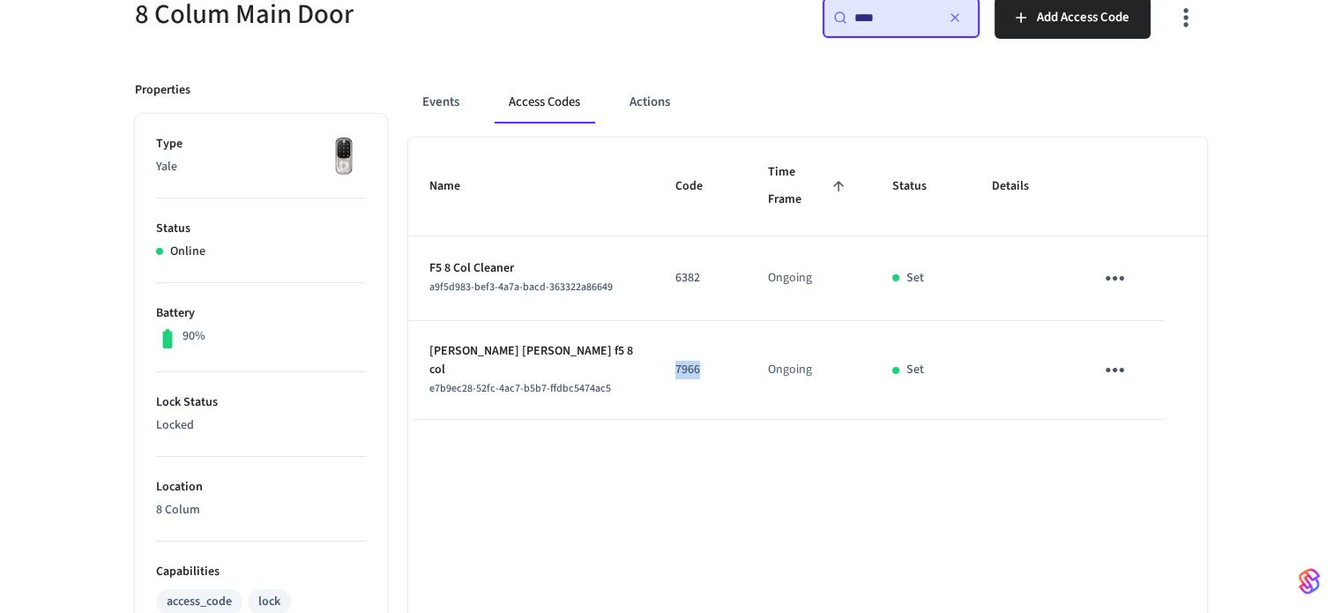  Describe the element at coordinates (441, 102) in the screenshot. I see `button: Events` at that location.